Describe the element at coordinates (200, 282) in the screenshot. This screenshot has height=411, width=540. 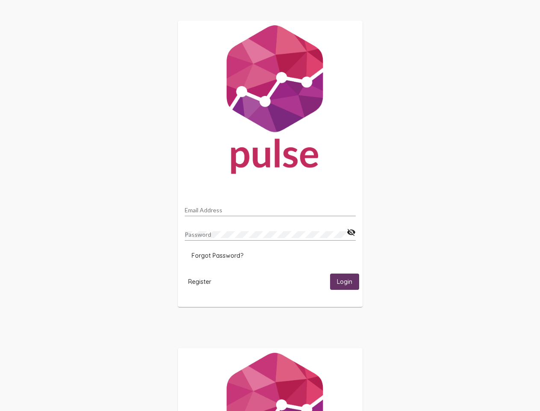
I see `span: Register` at that location.